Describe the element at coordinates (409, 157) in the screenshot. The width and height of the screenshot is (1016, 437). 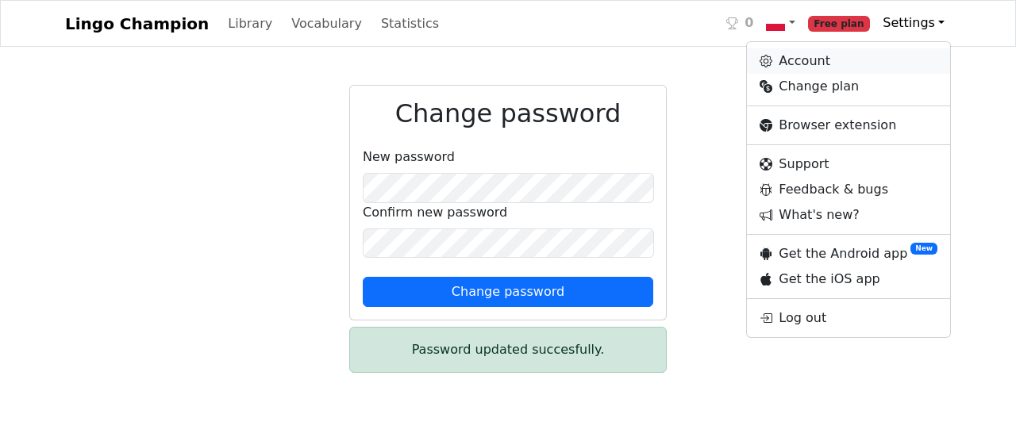
I see `label: New password` at that location.